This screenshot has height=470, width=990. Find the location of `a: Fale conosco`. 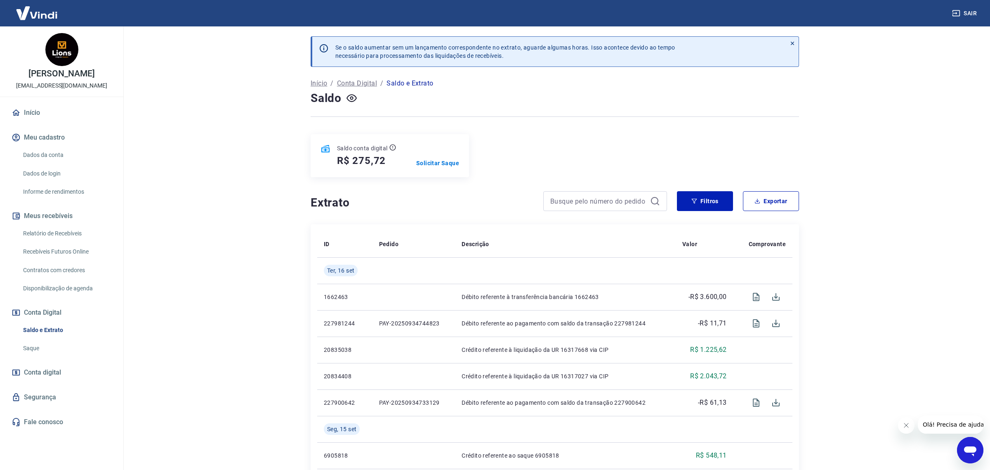

a: Fale conosco is located at coordinates (61, 422).